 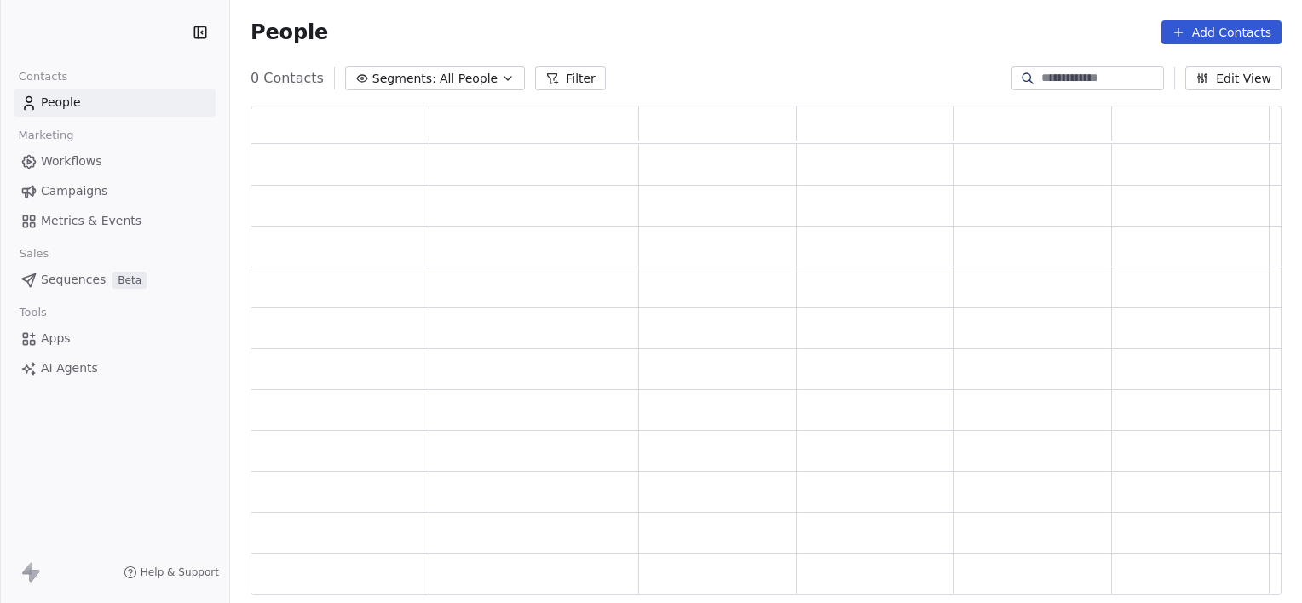 What do you see at coordinates (72, 161) in the screenshot?
I see `span: Workflows` at bounding box center [72, 161].